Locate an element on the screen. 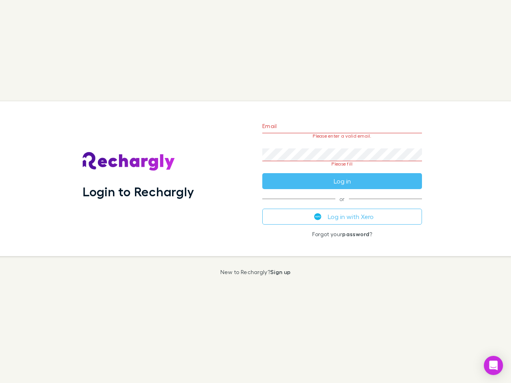  button: Log in is located at coordinates (342, 181).